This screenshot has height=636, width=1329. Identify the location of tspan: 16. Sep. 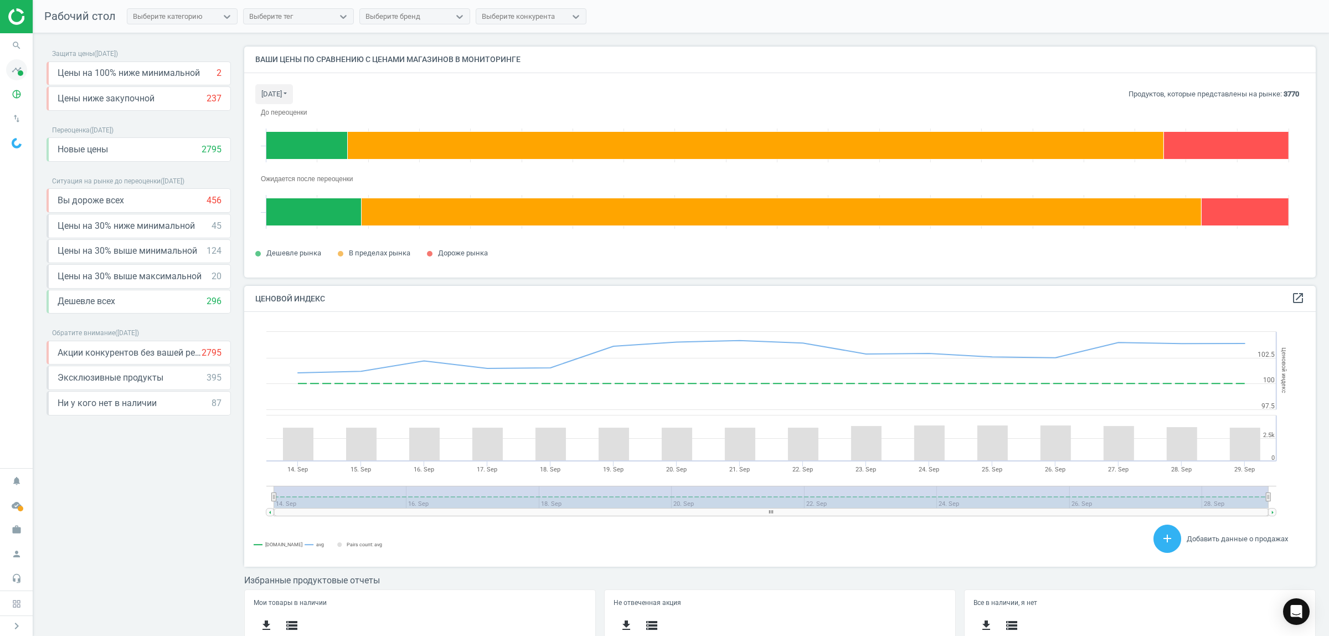
(424, 469).